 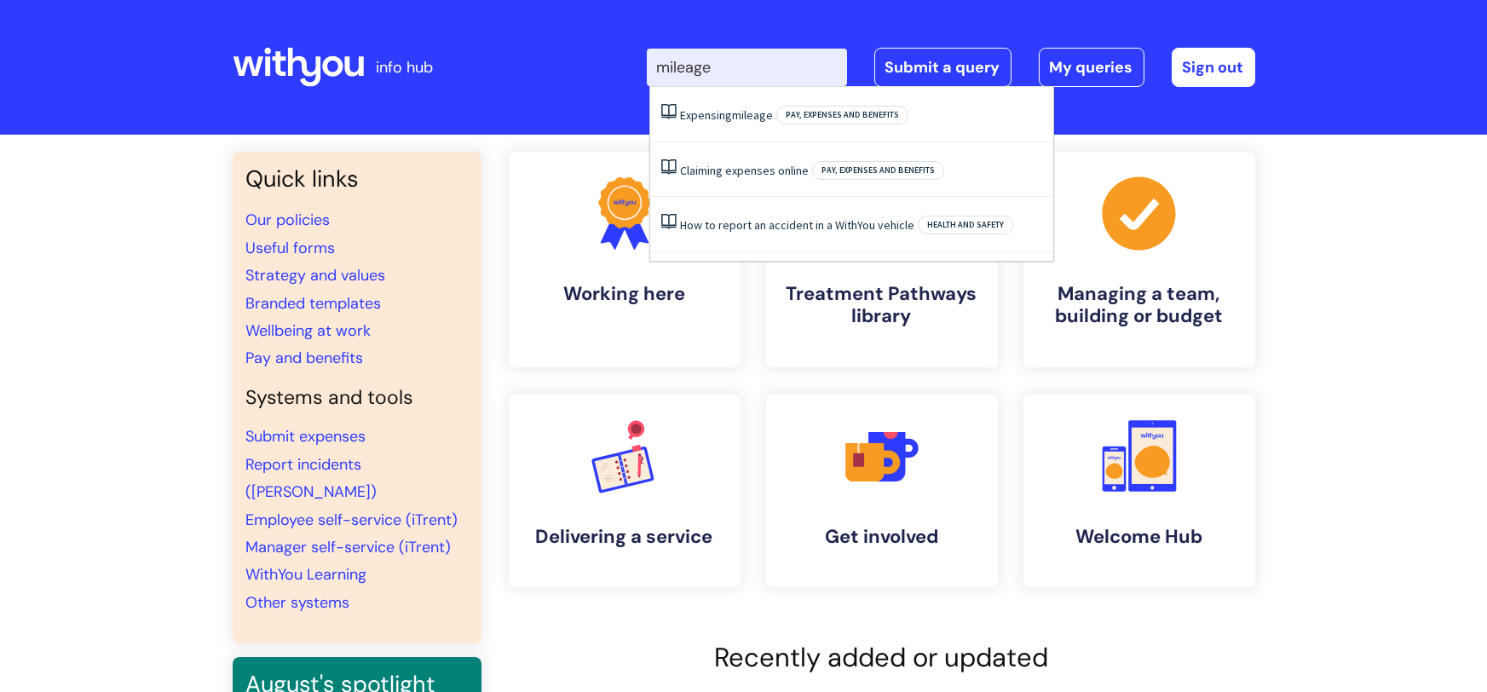 I want to click on a: Strategy and values, so click(x=316, y=275).